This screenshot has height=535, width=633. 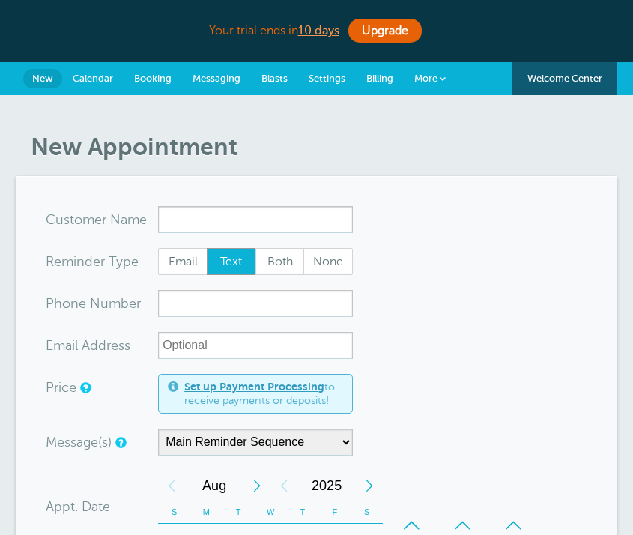 I want to click on th: W, so click(x=271, y=512).